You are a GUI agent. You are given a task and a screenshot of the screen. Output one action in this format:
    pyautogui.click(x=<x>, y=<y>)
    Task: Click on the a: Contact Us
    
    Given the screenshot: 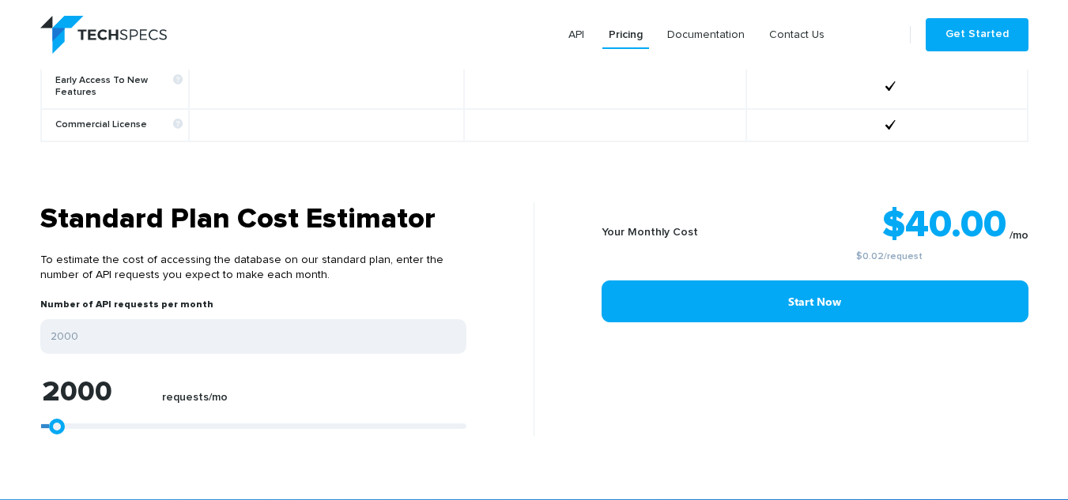 What is the action you would take?
    pyautogui.click(x=797, y=35)
    